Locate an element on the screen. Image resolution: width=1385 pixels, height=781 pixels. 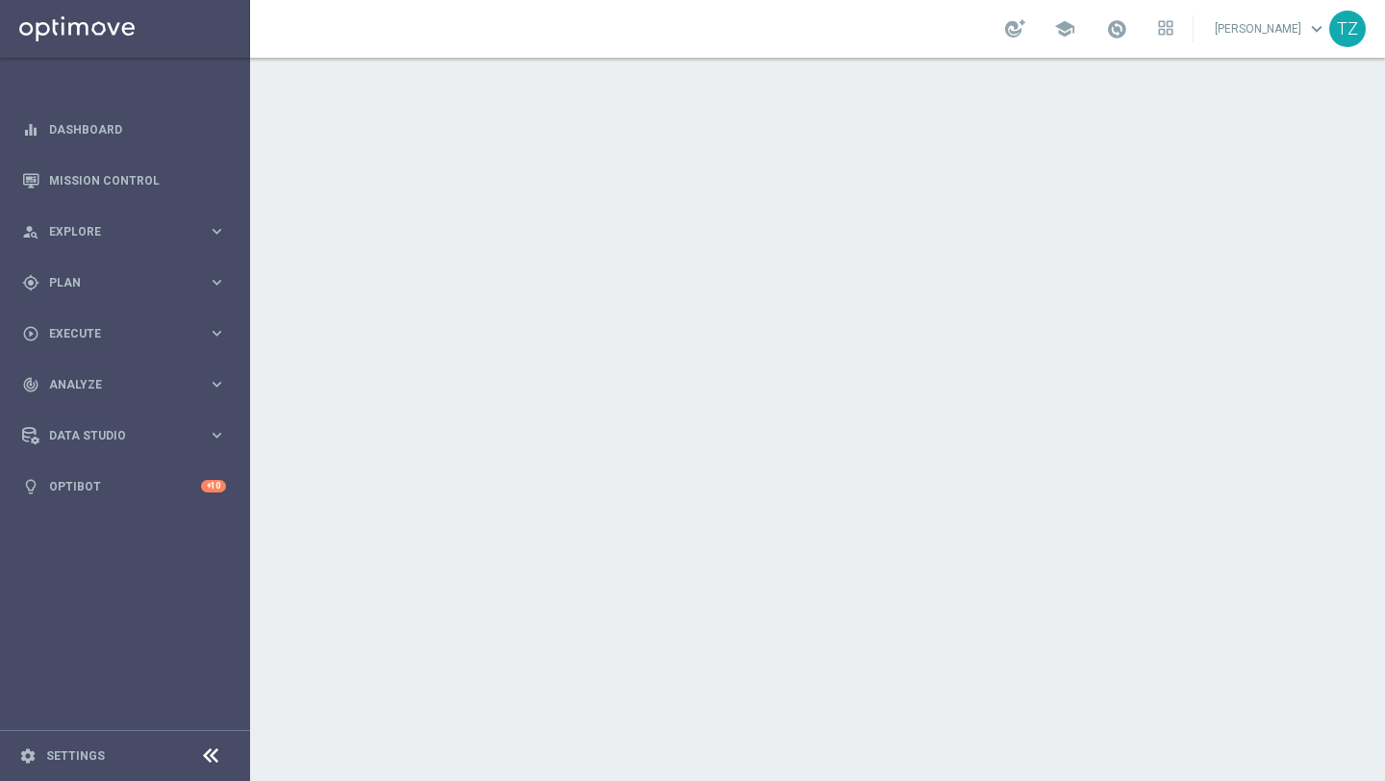
button: gps_fixed Plan keyboard_arrow_right is located at coordinates (124, 283).